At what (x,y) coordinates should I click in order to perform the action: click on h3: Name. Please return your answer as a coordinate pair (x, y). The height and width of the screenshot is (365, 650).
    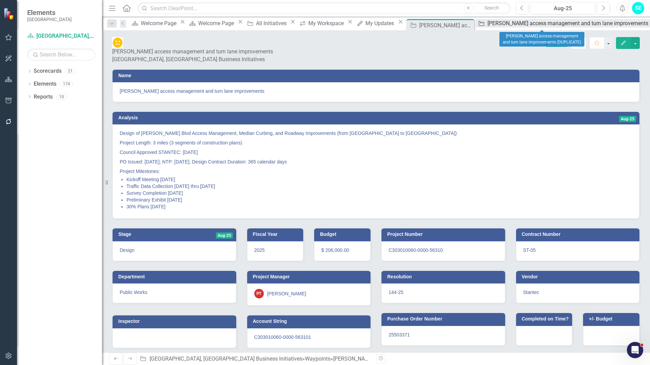
    Looking at the image, I should click on (377, 75).